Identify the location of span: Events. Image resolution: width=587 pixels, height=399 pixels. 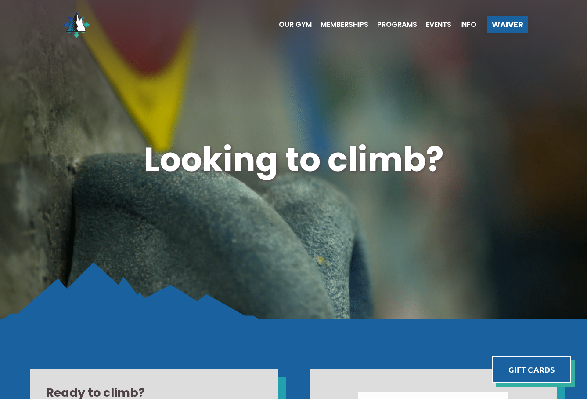
(439, 25).